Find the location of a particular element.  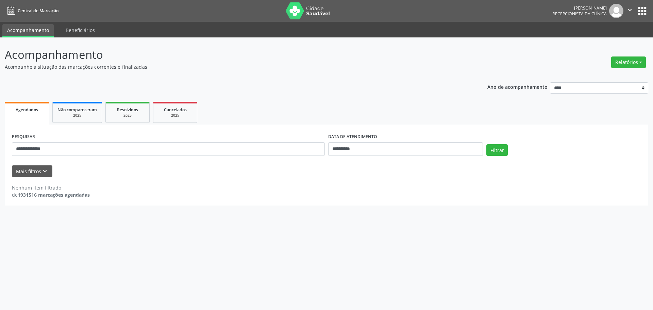

button: Mais filtroskeyboard_arrow_down is located at coordinates (32, 171).